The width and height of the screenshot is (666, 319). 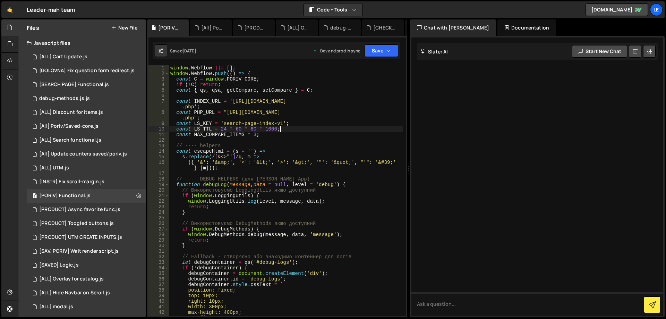 What do you see at coordinates (159, 135) in the screenshot?
I see `div: 11` at bounding box center [159, 135].